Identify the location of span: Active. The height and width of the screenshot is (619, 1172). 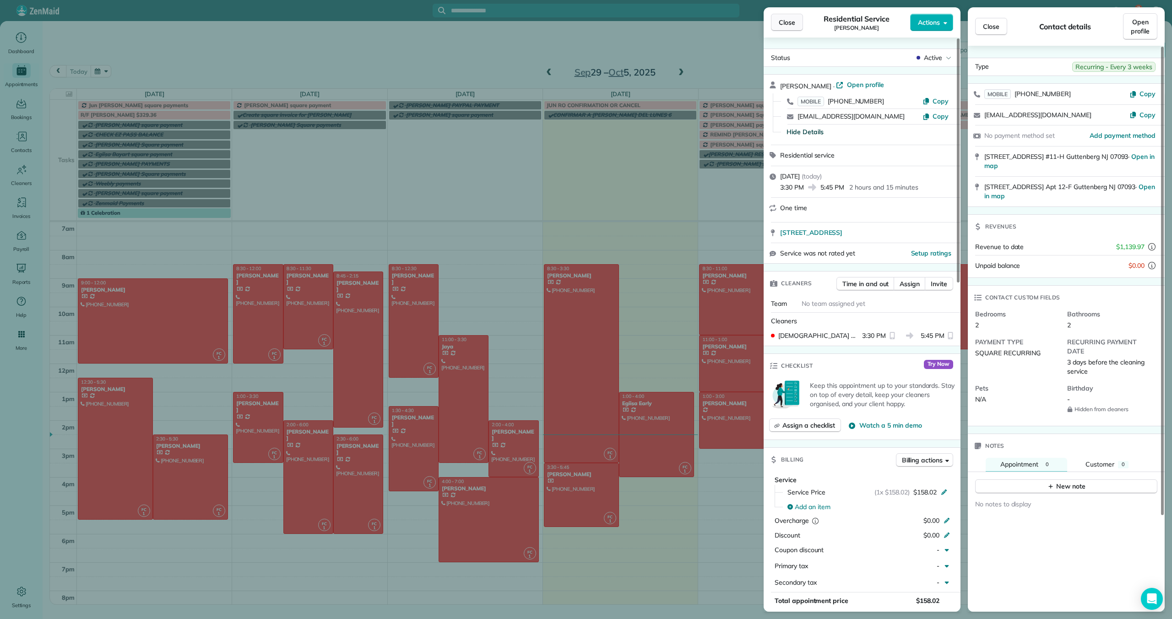
(933, 58).